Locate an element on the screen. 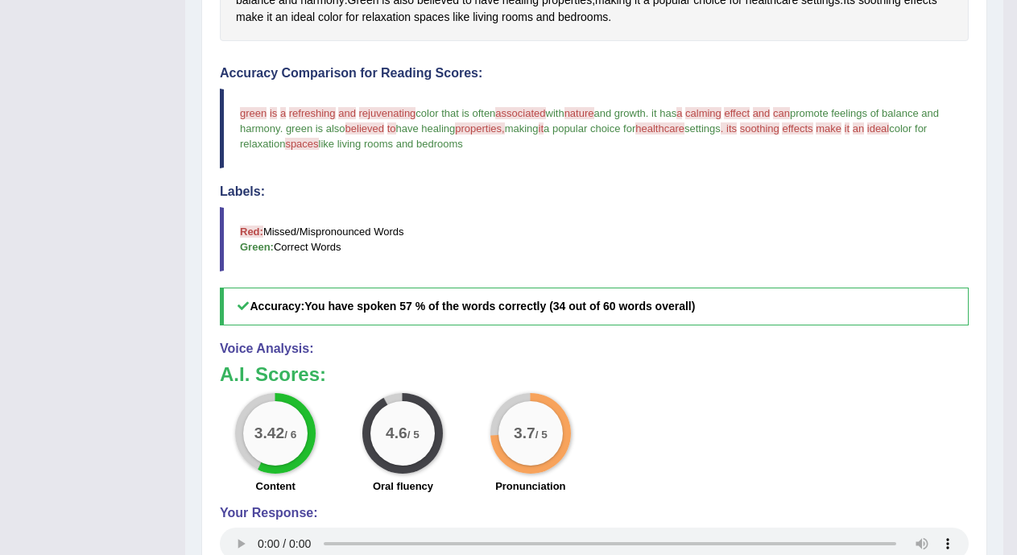  span: making is located at coordinates (522, 128).